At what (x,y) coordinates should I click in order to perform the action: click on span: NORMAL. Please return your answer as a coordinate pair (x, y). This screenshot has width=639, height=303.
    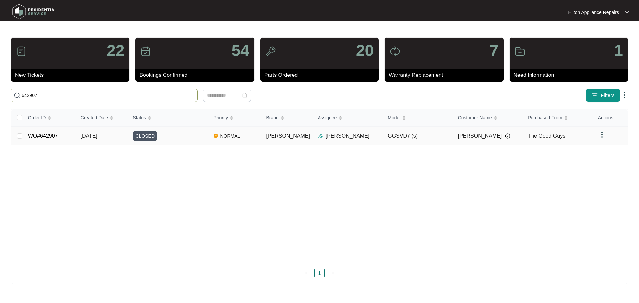
    Looking at the image, I should click on (230, 136).